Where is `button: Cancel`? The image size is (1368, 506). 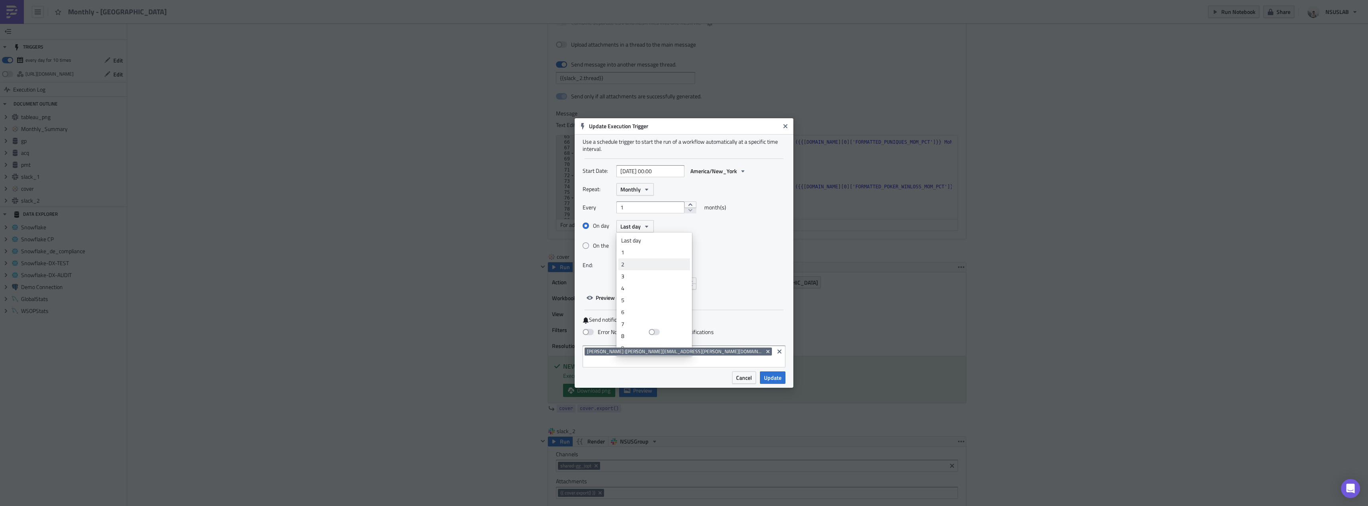
button: Cancel is located at coordinates (744, 377).